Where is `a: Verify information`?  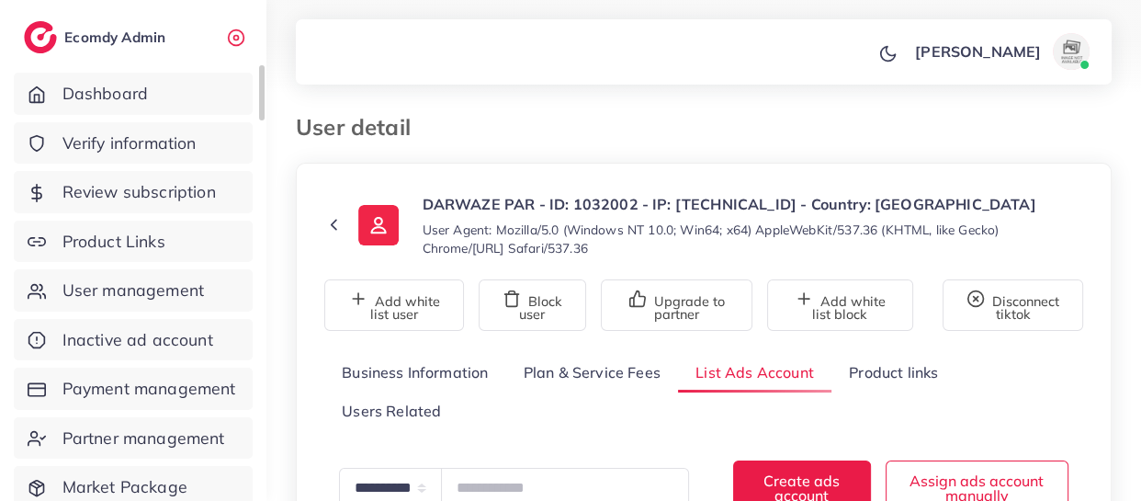 a: Verify information is located at coordinates (133, 143).